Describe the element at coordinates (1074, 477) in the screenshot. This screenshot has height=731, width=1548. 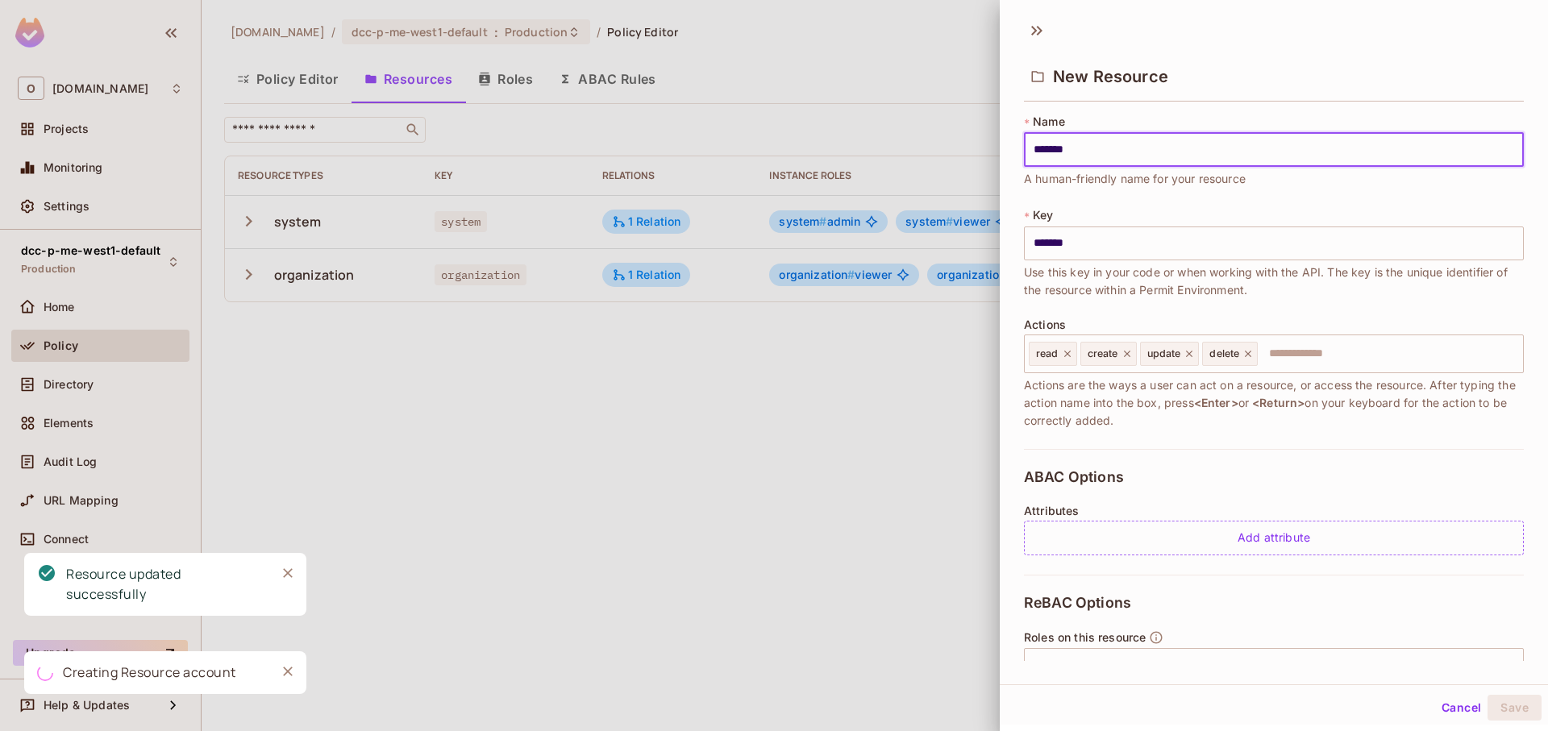
I see `span: ABAC Options` at that location.